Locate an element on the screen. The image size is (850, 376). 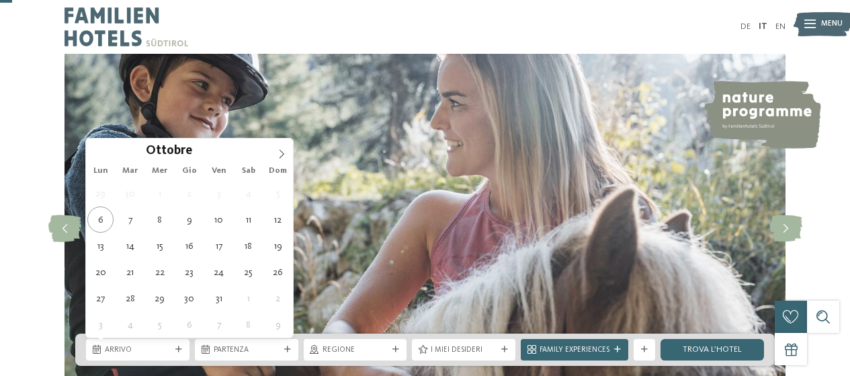
span: Ottobre 1, 2025 is located at coordinates (159, 193).